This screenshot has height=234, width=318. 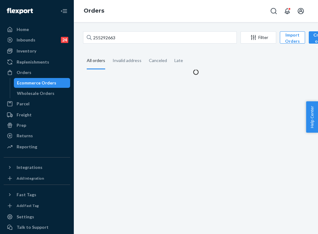 What do you see at coordinates (65, 40) in the screenshot?
I see `div: 24` at bounding box center [65, 40].